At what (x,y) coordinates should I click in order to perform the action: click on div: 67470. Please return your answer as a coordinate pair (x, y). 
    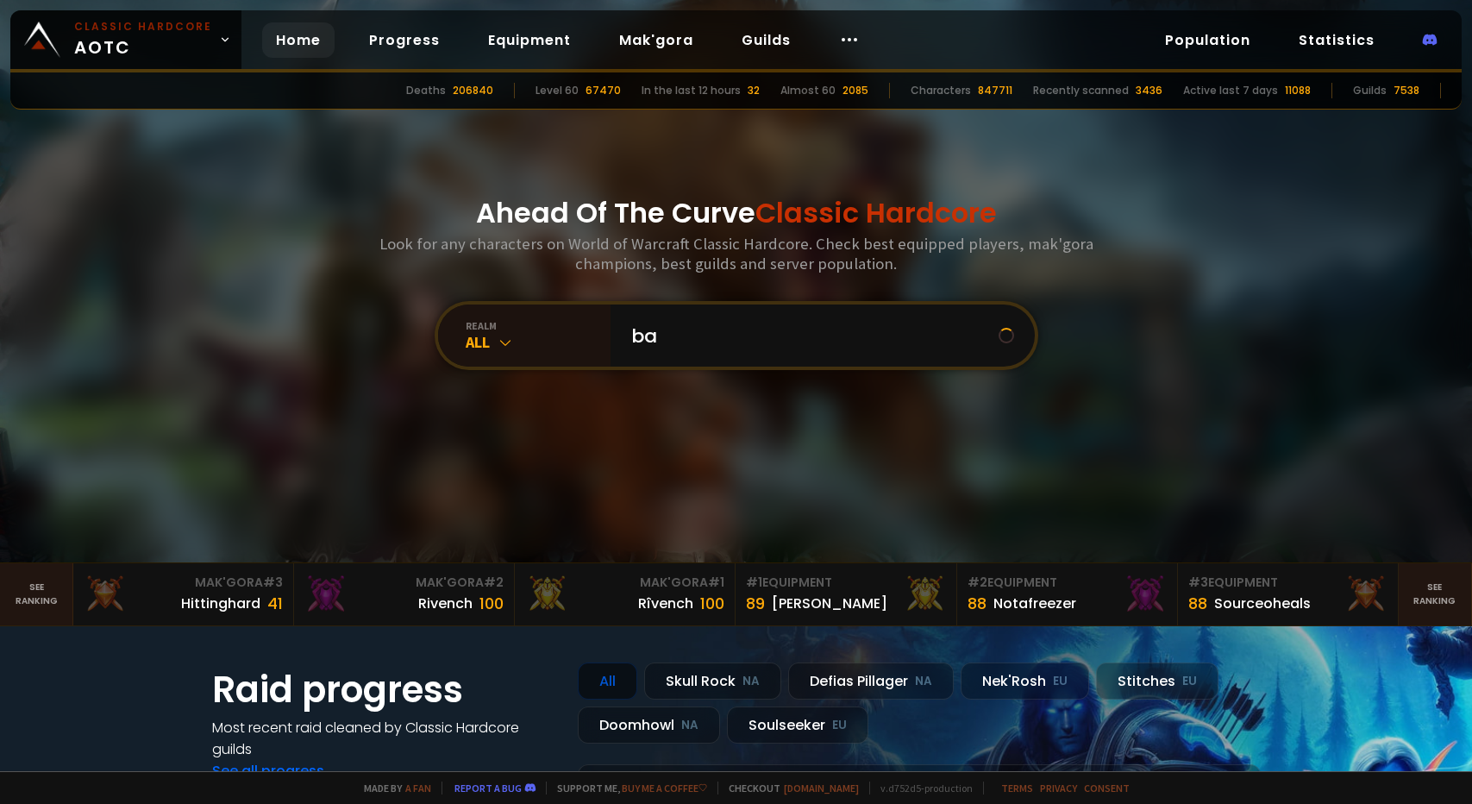
    Looking at the image, I should click on (603, 91).